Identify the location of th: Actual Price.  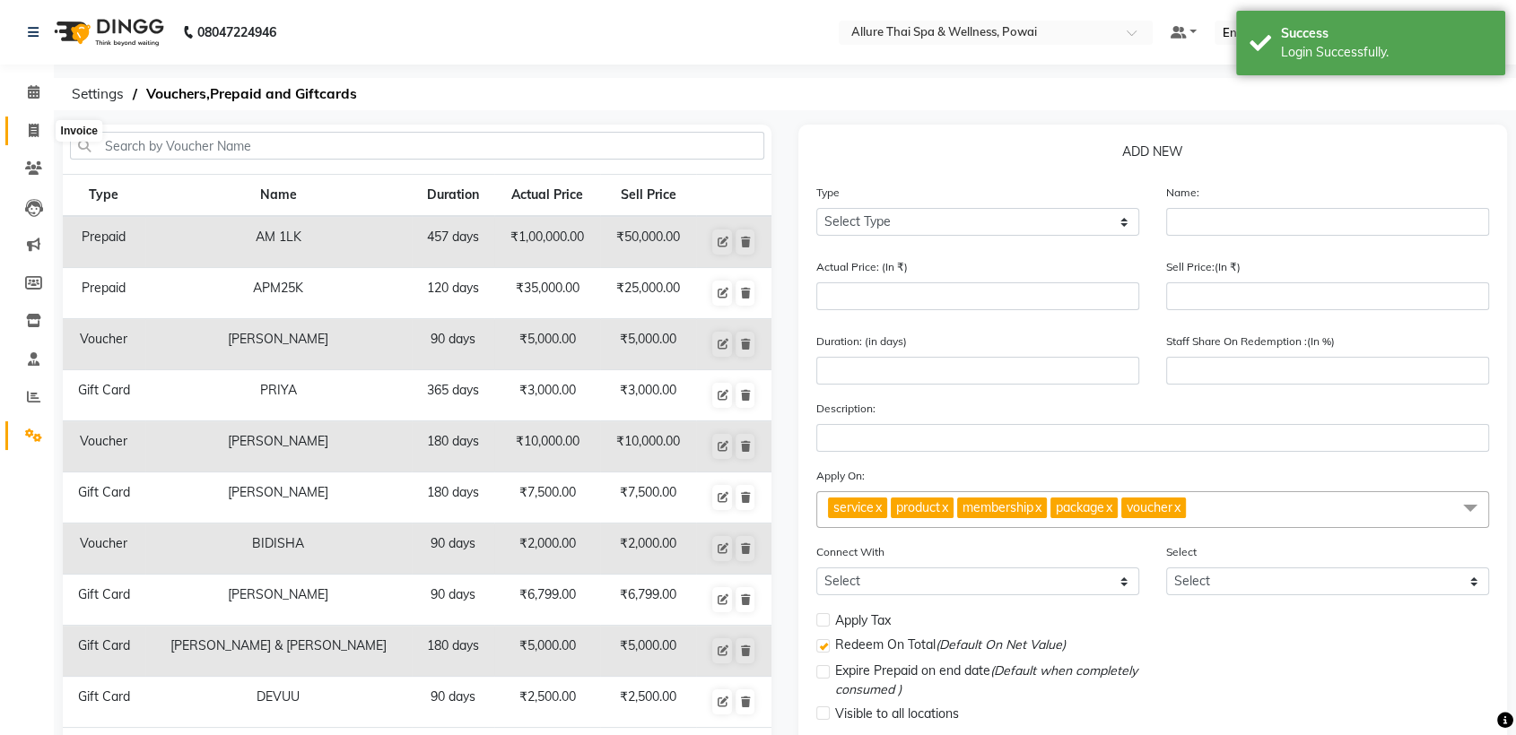
(547, 196).